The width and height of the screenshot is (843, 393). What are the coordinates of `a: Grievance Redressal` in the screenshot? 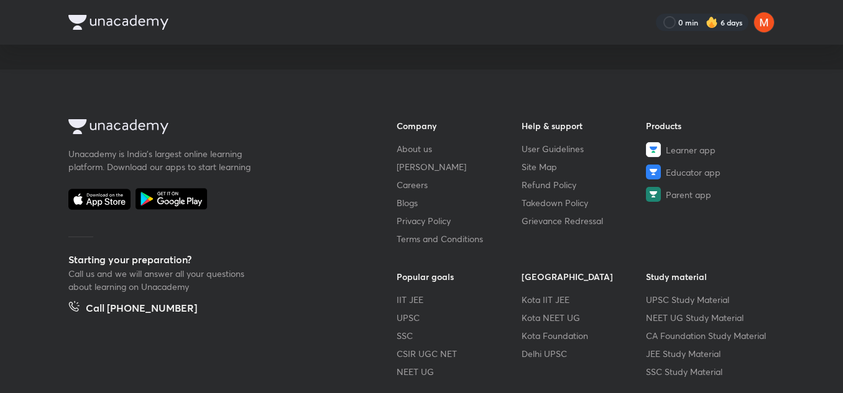 It's located at (584, 221).